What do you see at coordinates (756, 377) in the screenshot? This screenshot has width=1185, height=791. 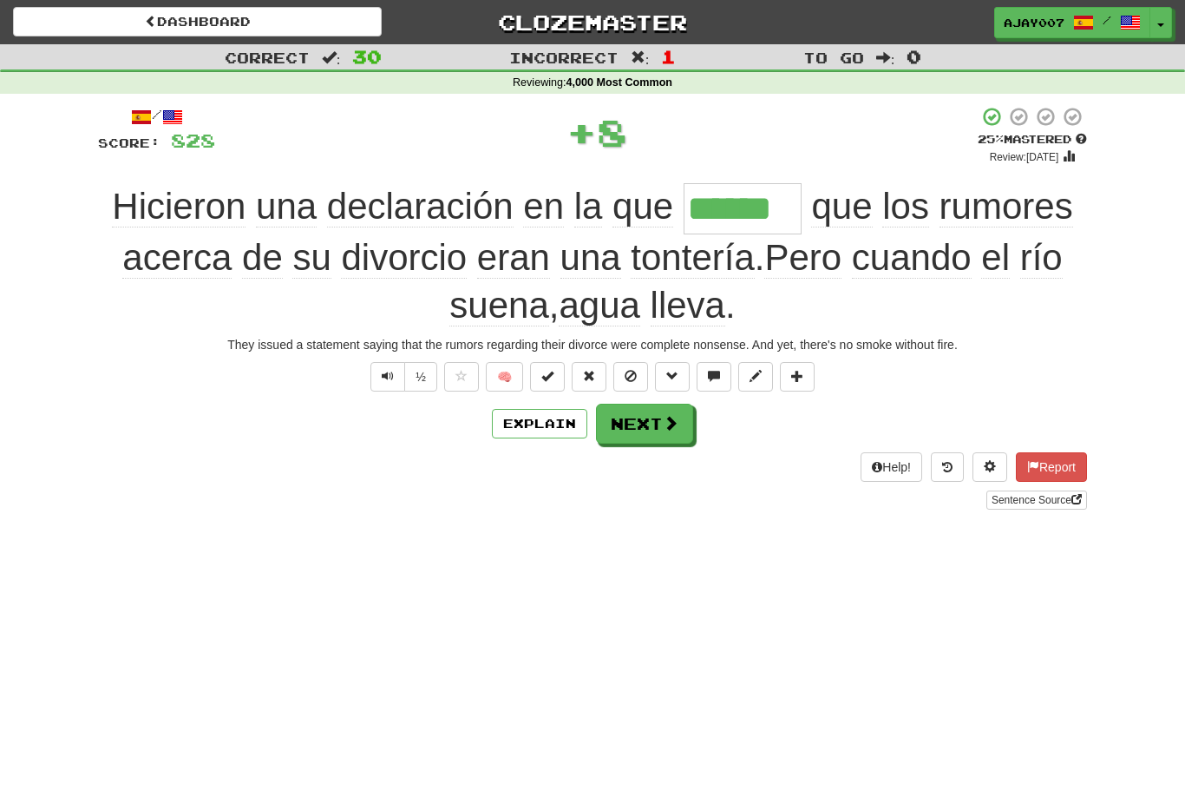 I see `button: Edit sentence (alt+d)` at bounding box center [756, 377].